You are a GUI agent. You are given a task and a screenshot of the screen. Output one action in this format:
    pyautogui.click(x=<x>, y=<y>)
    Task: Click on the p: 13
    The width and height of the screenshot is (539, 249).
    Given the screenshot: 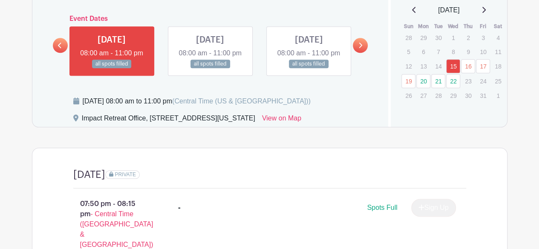 What is the action you would take?
    pyautogui.click(x=423, y=66)
    